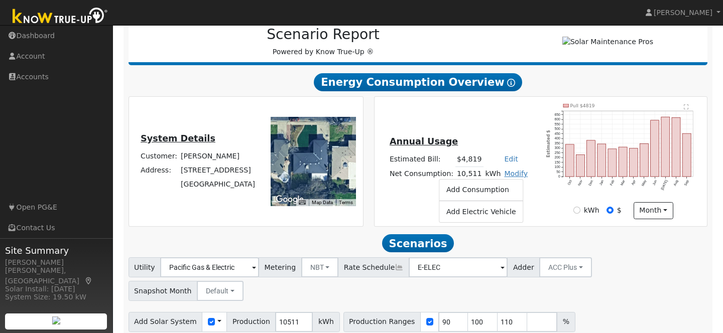  What do you see at coordinates (687, 183) in the screenshot?
I see `text: Sep` at bounding box center [687, 183].